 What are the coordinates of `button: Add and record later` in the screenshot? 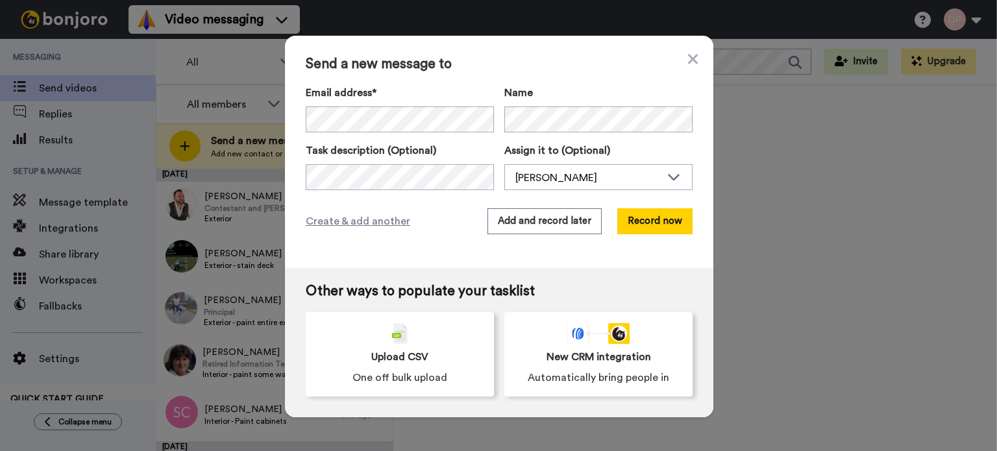 It's located at (545, 221).